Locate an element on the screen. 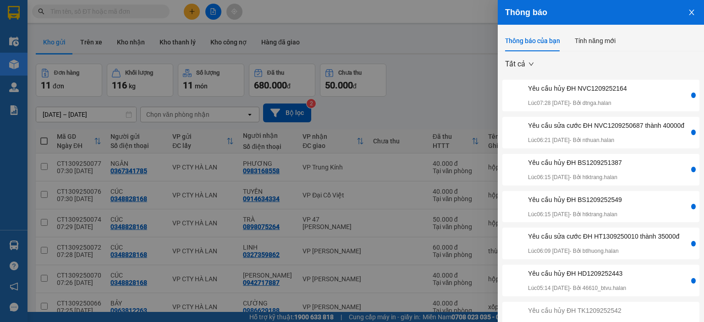 This screenshot has width=704, height=322. span: Tất cả is located at coordinates (519, 64).